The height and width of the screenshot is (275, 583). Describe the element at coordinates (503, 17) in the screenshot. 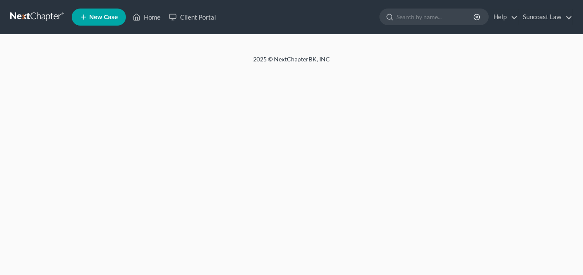

I see `a: Help` at that location.